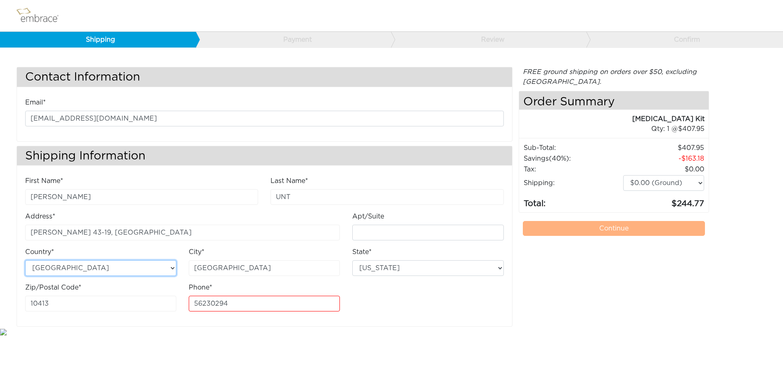  What do you see at coordinates (200, 287) in the screenshot?
I see `label: Phone*` at bounding box center [200, 287].